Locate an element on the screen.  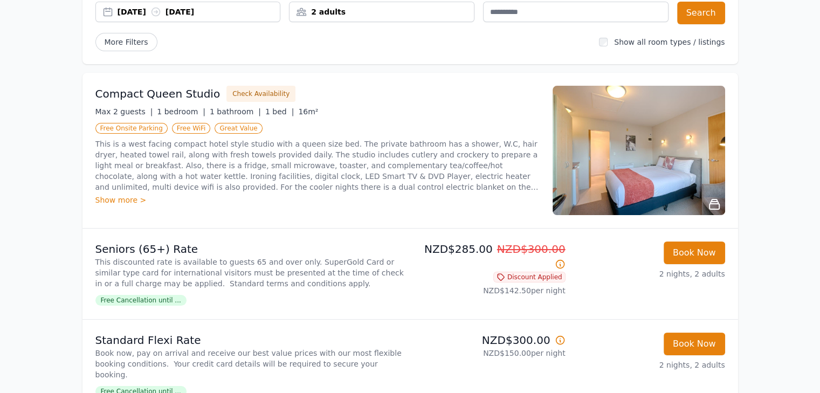
span: Discount Applied is located at coordinates (529, 277).